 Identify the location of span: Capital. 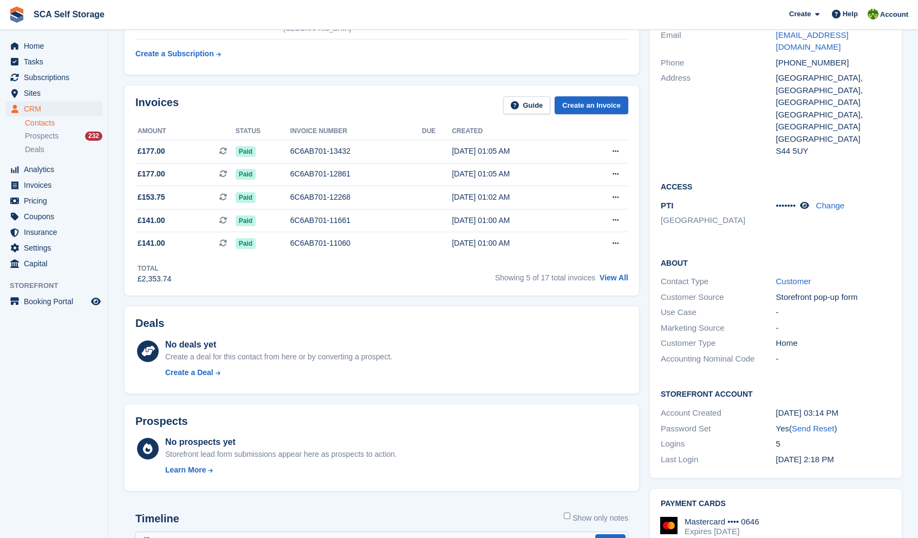
(56, 264).